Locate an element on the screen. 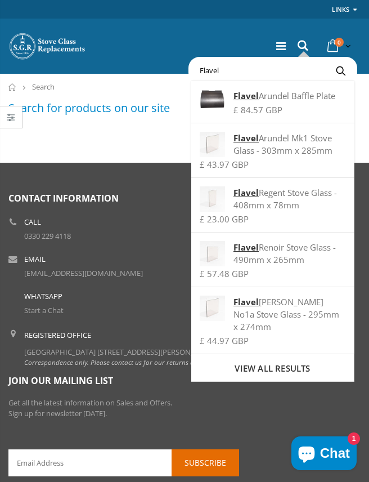 The width and height of the screenshot is (369, 482). b: Email is located at coordinates (35, 259).